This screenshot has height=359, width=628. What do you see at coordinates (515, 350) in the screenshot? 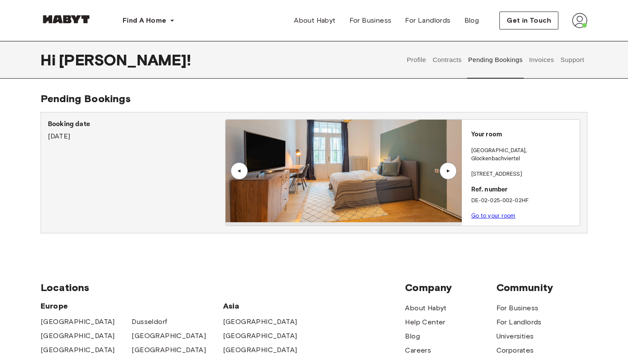
I see `a: Corporates` at bounding box center [515, 350].